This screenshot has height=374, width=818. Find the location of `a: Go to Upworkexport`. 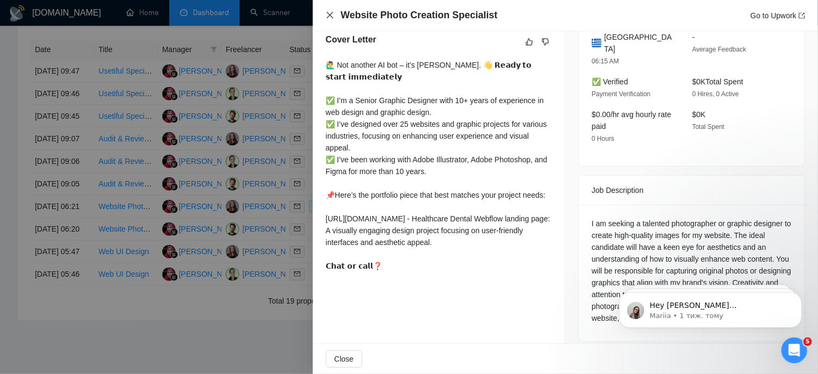

a: Go to Upworkexport is located at coordinates (778, 16).